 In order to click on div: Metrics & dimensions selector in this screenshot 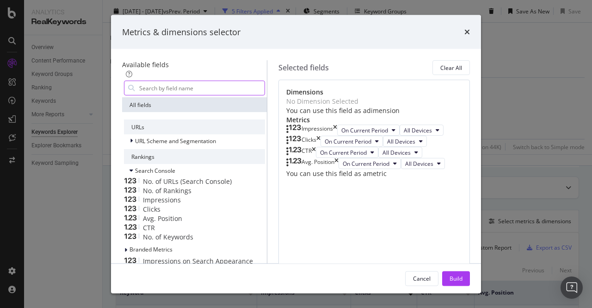, I will do `click(181, 32)`.